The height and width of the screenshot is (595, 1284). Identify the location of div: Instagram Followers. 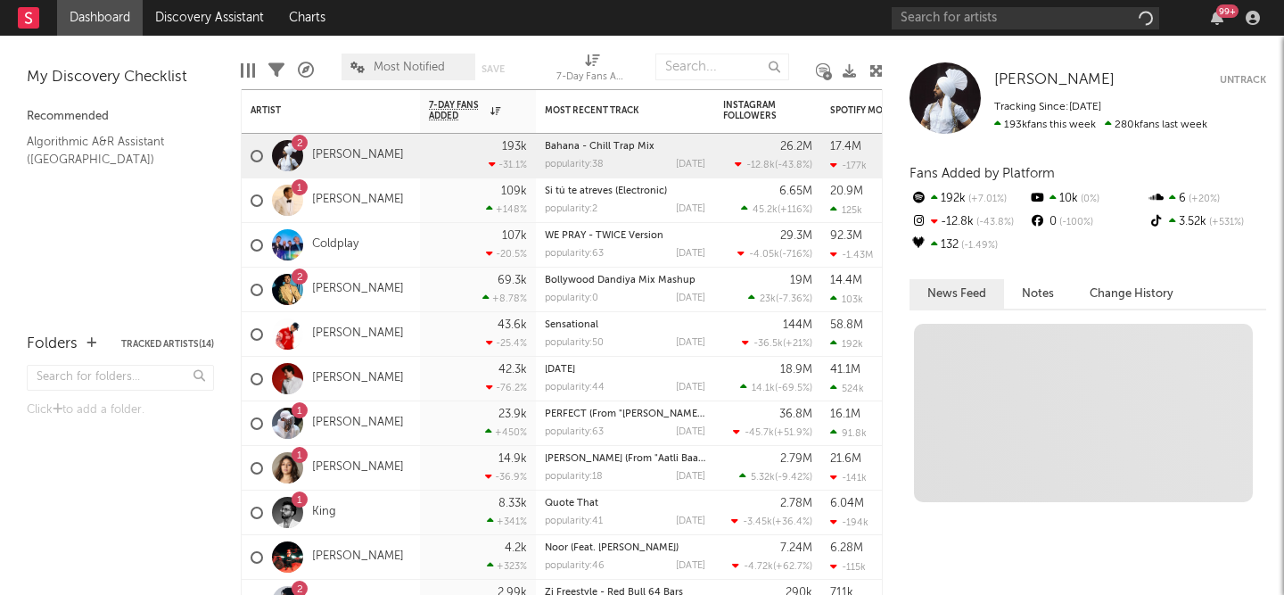
(755, 111).